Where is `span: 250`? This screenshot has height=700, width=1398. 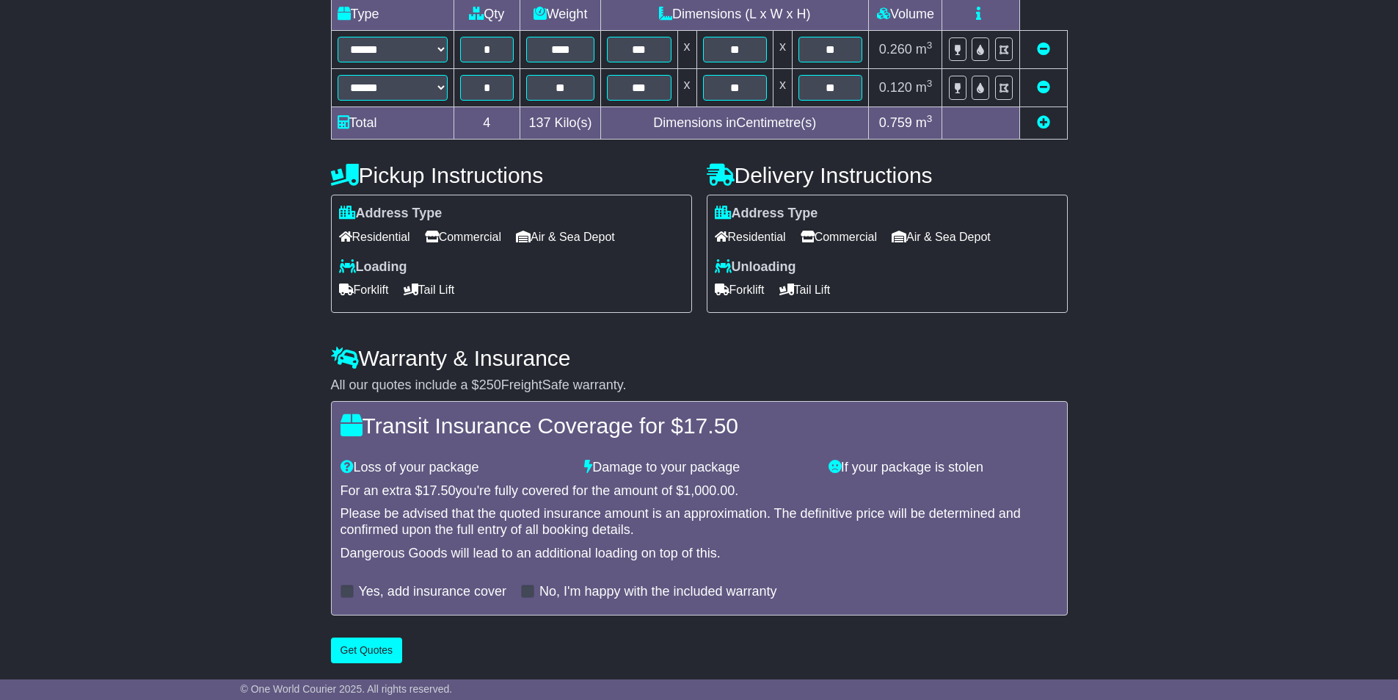
span: 250 is located at coordinates (490, 385).